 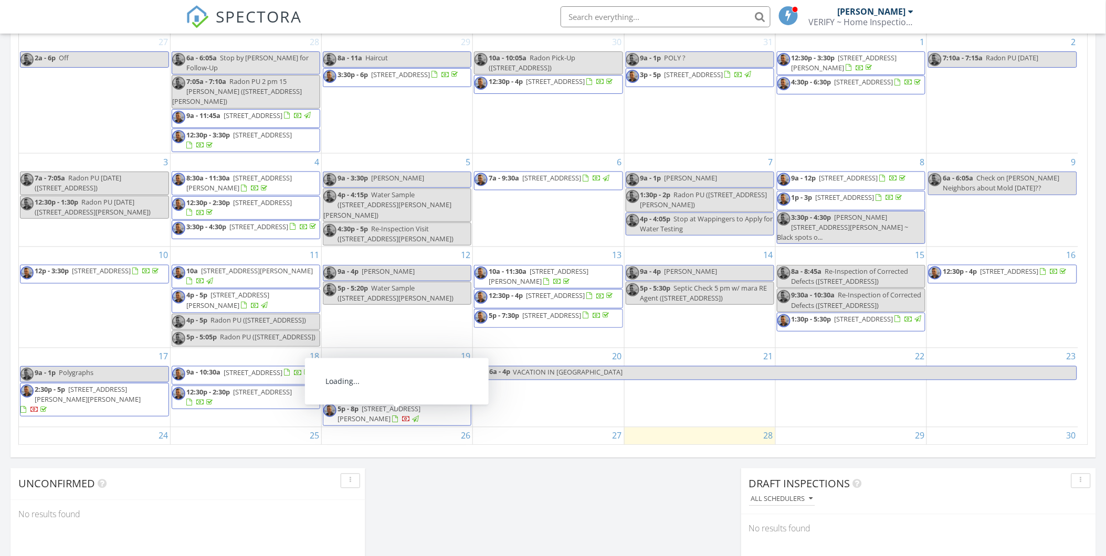 I want to click on span: Stop at Wappingers to Apply for Water Testing, so click(x=707, y=224).